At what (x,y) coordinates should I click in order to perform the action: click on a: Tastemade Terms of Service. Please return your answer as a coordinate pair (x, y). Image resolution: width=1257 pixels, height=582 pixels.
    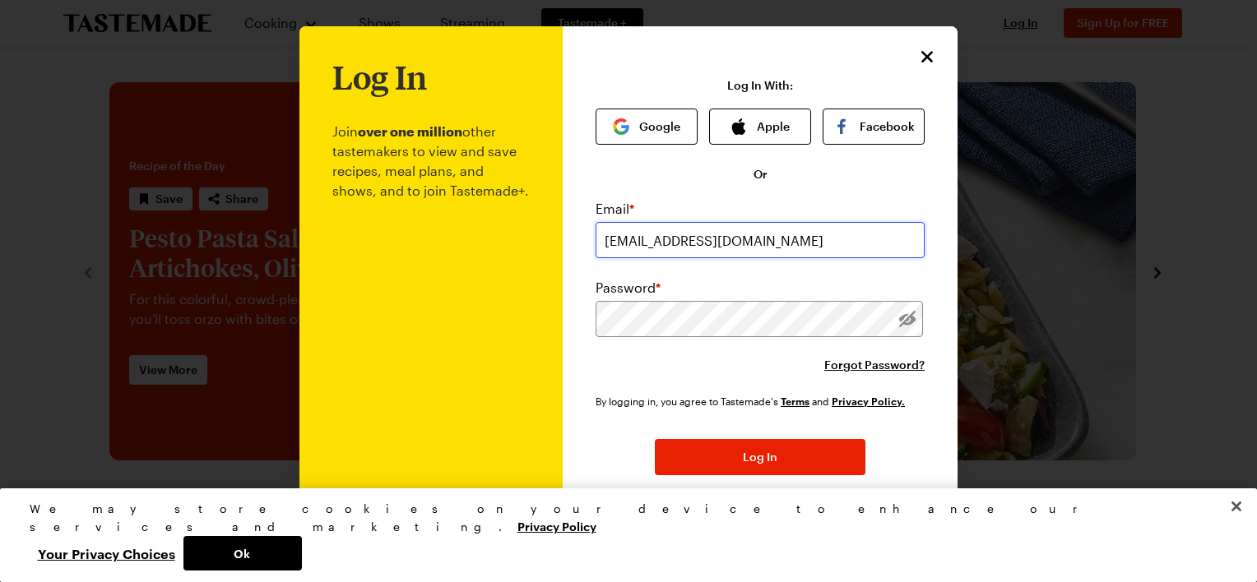
    Looking at the image, I should click on (794, 401).